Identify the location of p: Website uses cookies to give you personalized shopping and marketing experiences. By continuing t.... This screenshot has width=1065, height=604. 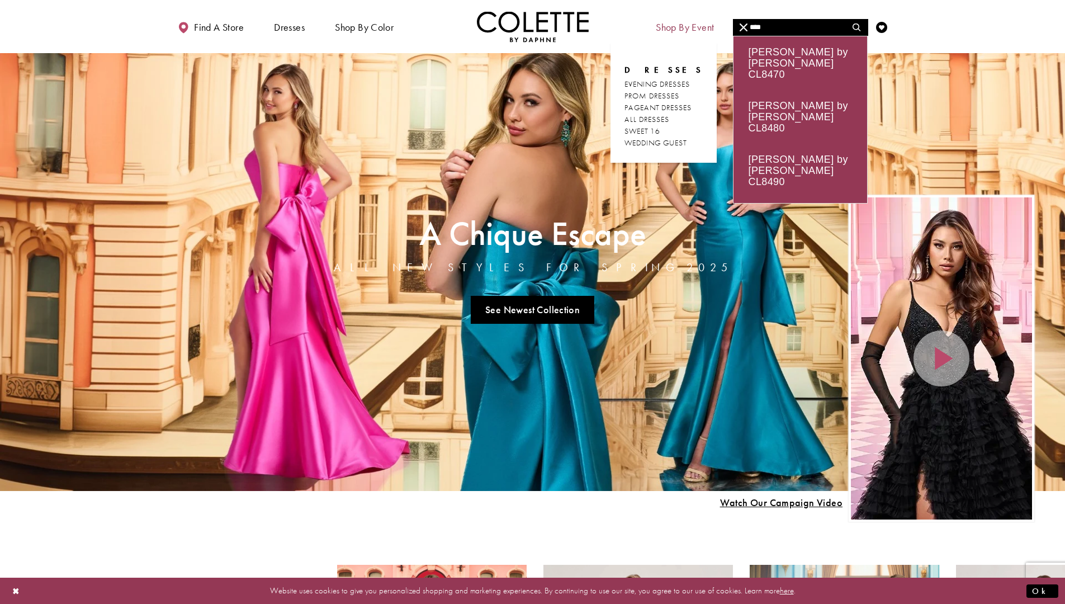
(532, 590).